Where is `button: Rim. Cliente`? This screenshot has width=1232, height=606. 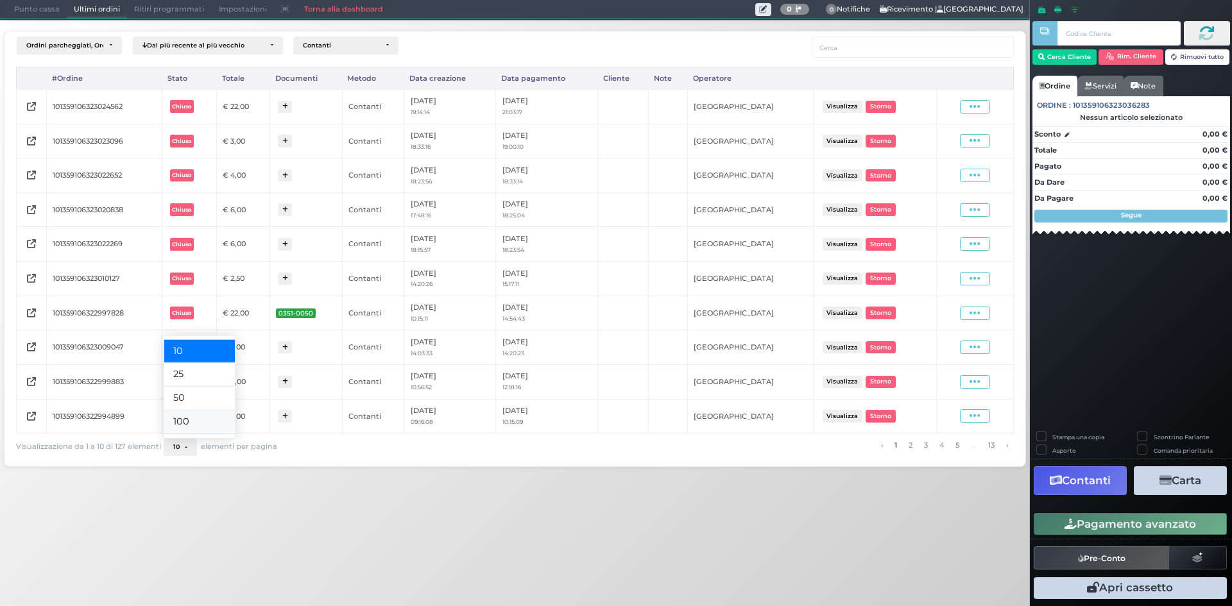
button: Rim. Cliente is located at coordinates (1130, 57).